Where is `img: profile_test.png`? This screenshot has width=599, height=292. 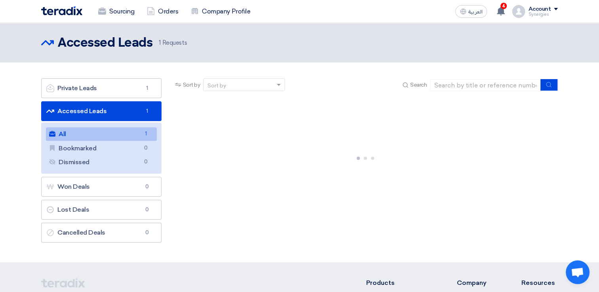
img: profile_test.png is located at coordinates (519, 11).